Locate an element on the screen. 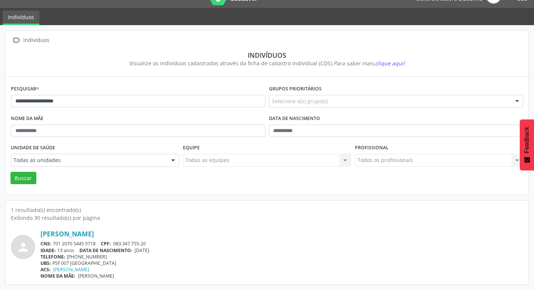 This screenshot has width=534, height=290. span: IDADE: is located at coordinates (48, 250).